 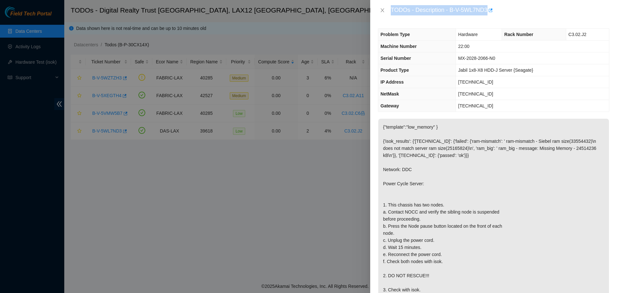 What do you see at coordinates (500, 10) in the screenshot?
I see `div: TODOs - Description - B-V-5WL7ND3` at bounding box center [500, 10].